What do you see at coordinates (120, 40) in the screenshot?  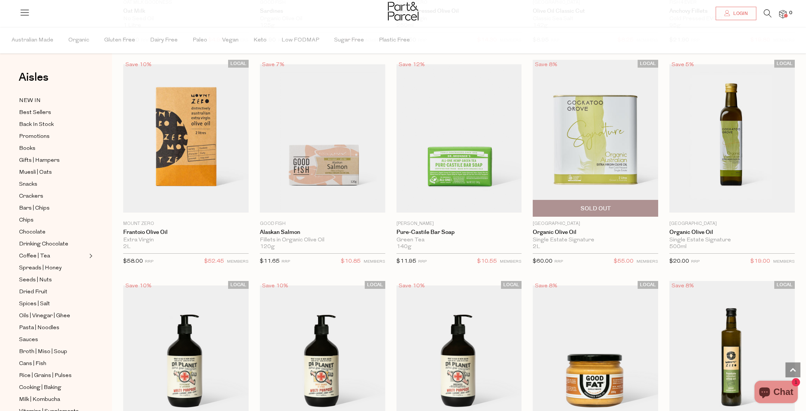 I see `span: Gluten Free` at bounding box center [120, 40].